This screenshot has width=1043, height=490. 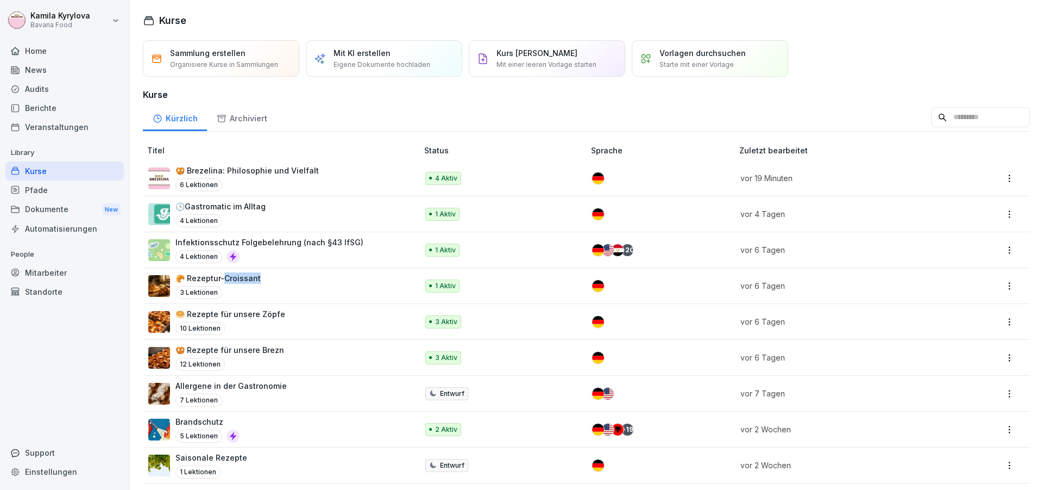 I want to click on div: + 19, so click(x=628, y=429).